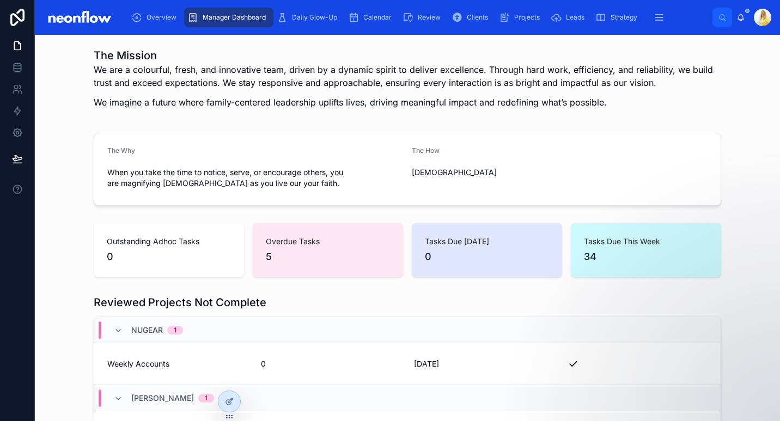 The width and height of the screenshot is (780, 421). What do you see at coordinates (418, 17) in the screenshot?
I see `div: scrollable content` at bounding box center [418, 17].